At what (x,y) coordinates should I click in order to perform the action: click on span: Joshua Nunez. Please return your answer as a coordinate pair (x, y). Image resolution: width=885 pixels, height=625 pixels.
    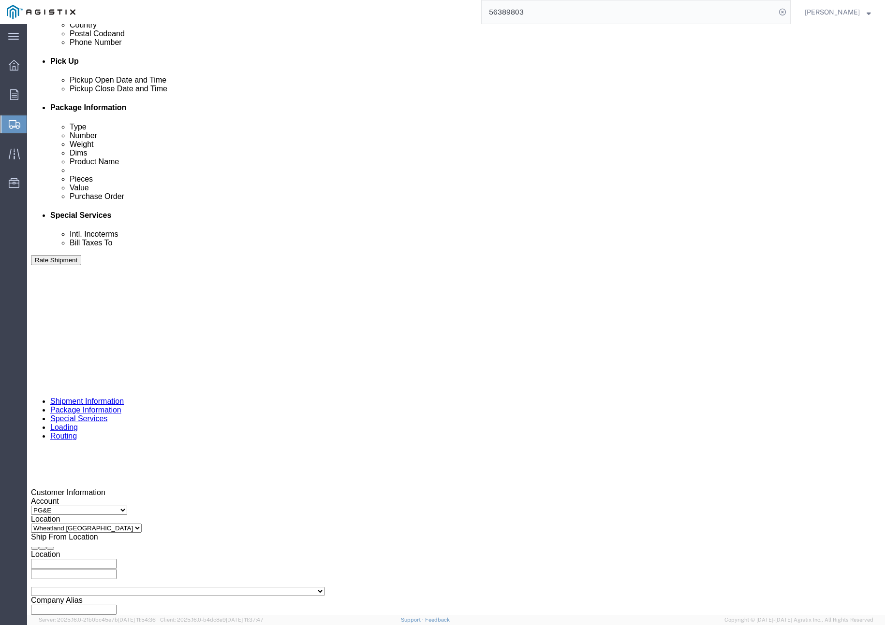
    Looking at the image, I should click on (832, 12).